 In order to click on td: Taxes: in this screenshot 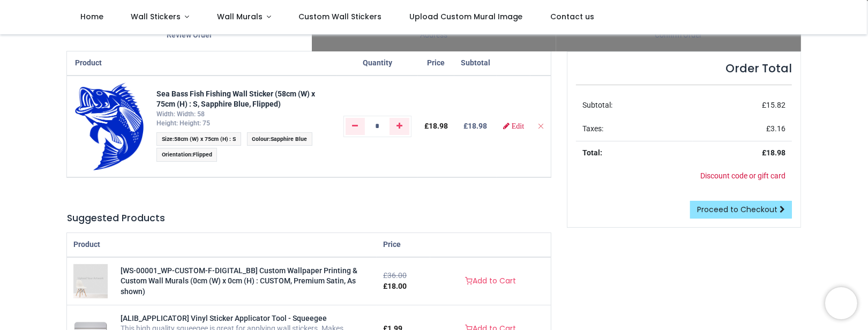, I will do `click(634, 129)`.